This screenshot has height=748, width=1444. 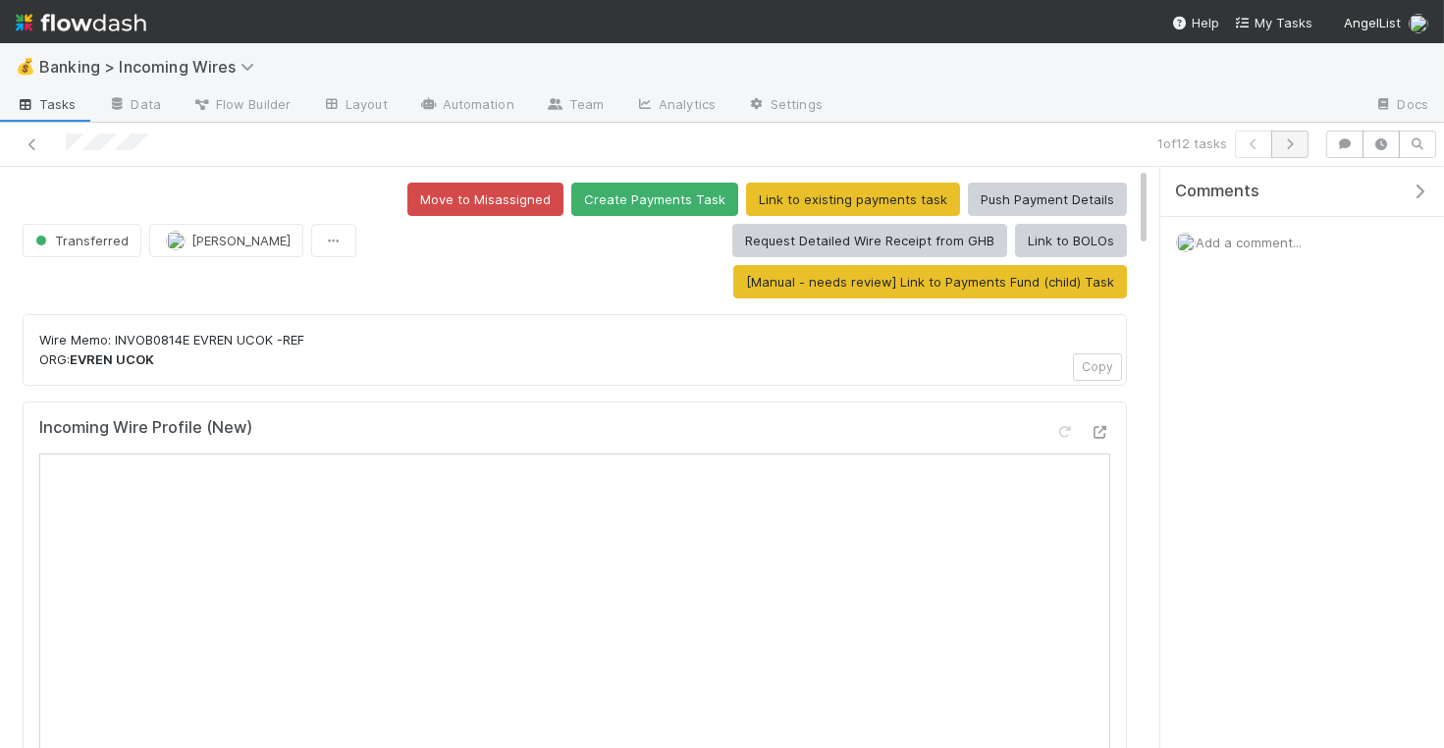 What do you see at coordinates (145, 428) in the screenshot?
I see `h5: Incoming Wire Profile (New)` at bounding box center [145, 428].